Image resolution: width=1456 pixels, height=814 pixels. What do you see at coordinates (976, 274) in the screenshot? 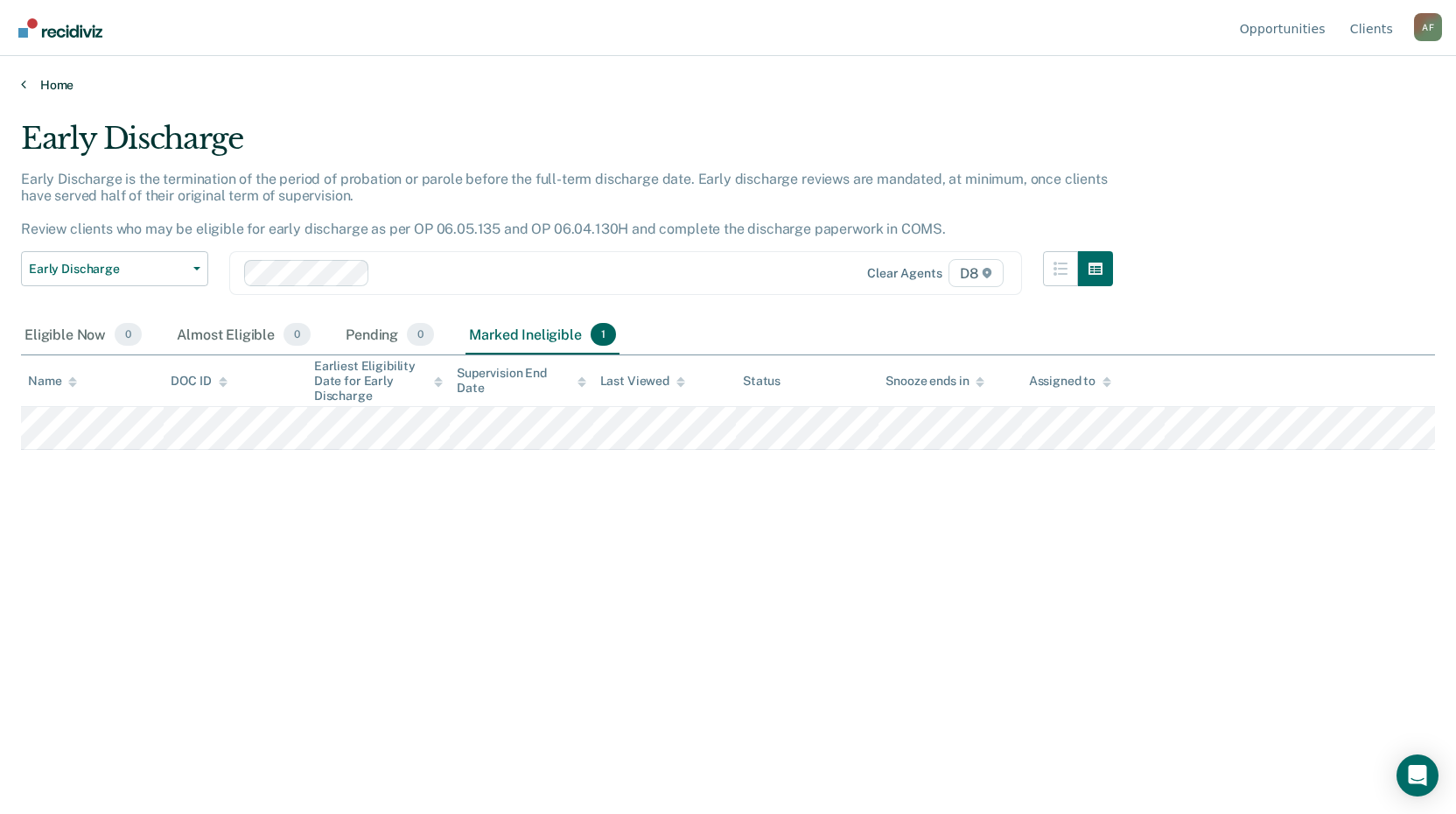
I see `span: D8` at bounding box center [976, 274].